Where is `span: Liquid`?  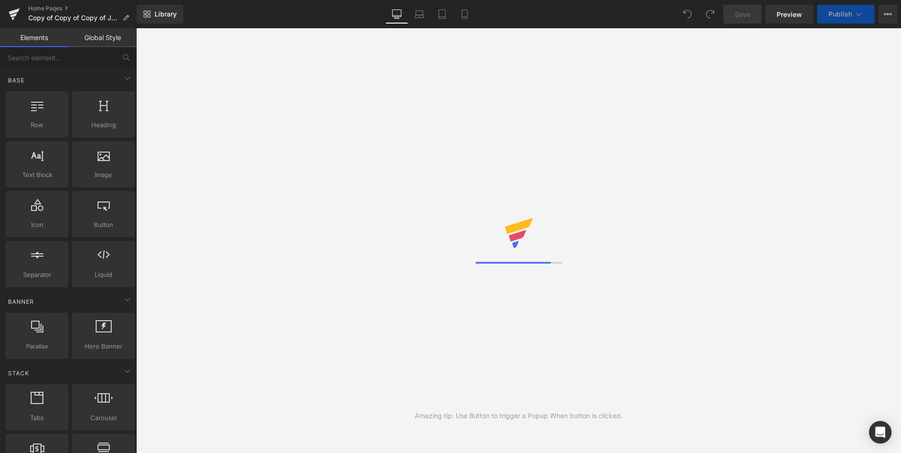
span: Liquid is located at coordinates (103, 275).